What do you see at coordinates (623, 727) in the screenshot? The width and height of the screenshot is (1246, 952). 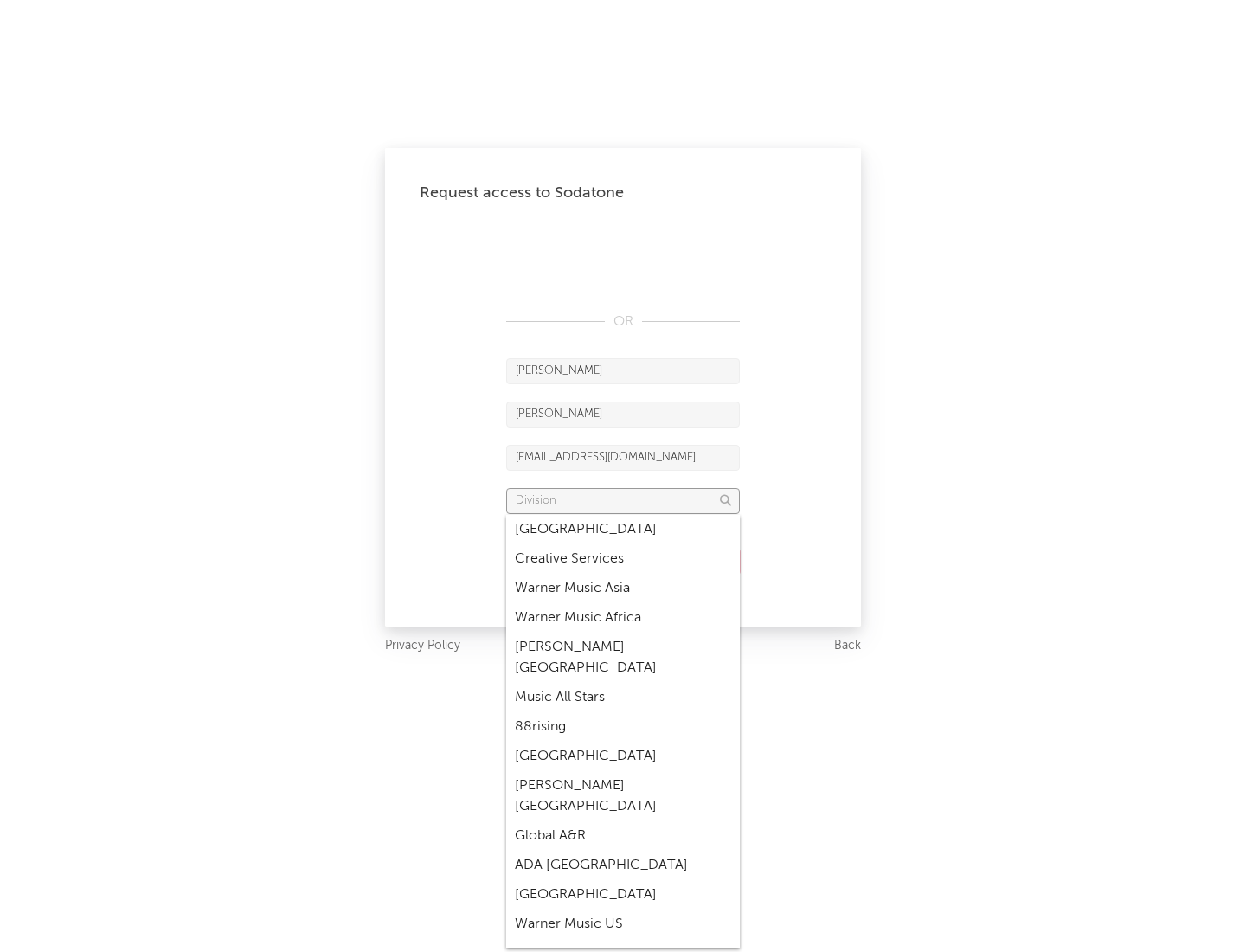 I see `div: 88rising` at bounding box center [623, 727].